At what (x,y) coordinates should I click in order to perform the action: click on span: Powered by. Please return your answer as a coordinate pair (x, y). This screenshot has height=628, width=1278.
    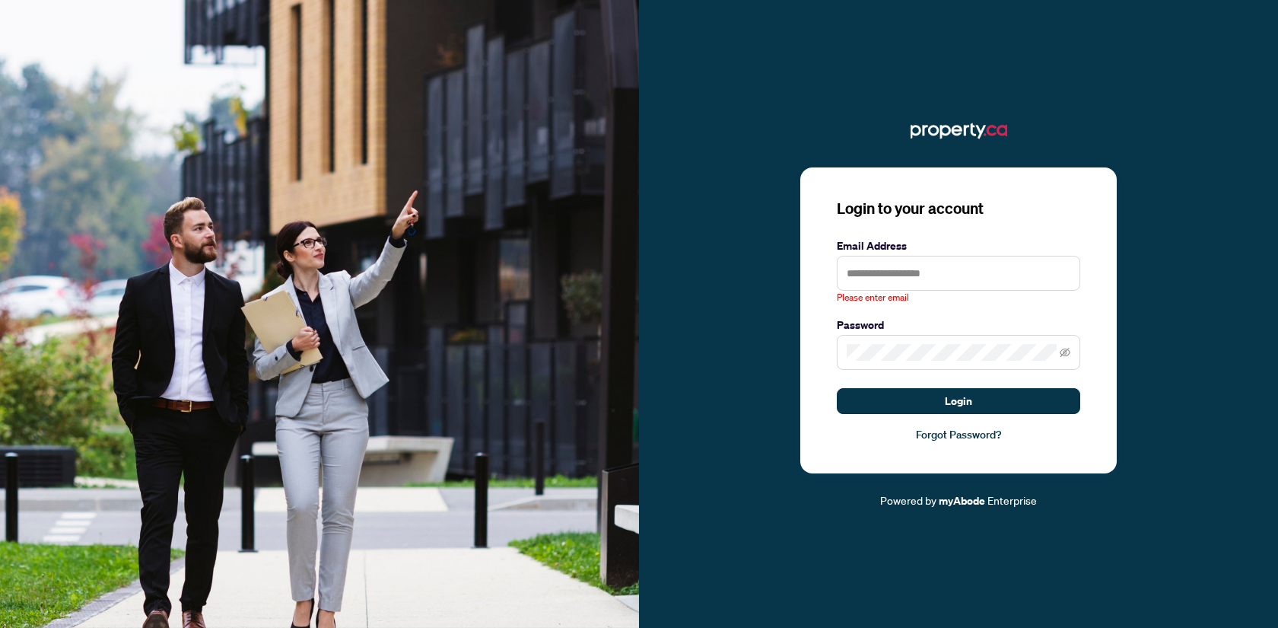
    Looking at the image, I should click on (908, 500).